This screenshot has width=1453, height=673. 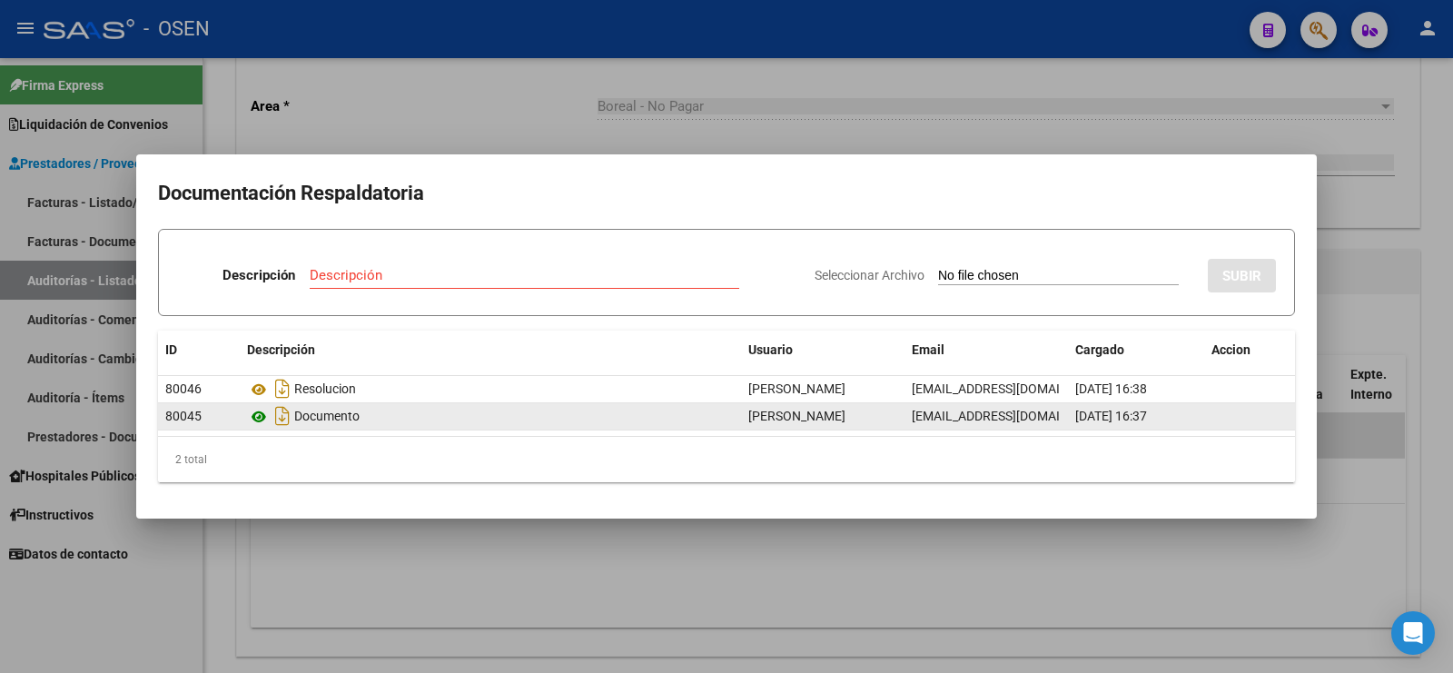 What do you see at coordinates (1241, 276) in the screenshot?
I see `span: SUBIR` at bounding box center [1241, 276].